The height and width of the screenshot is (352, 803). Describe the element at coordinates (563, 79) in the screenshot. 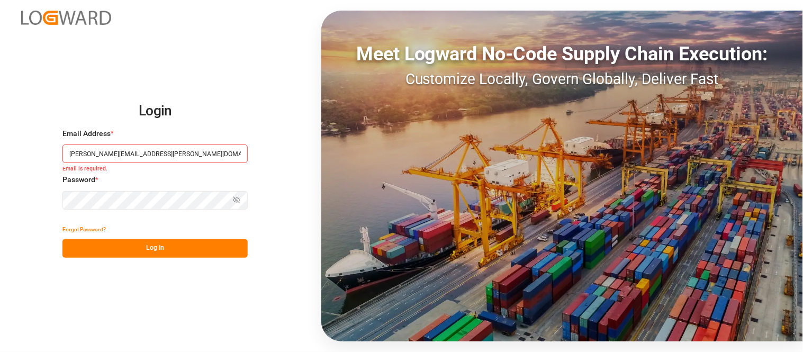

I see `div: Customize Locally, Govern Globally, Deliver Fast` at that location.